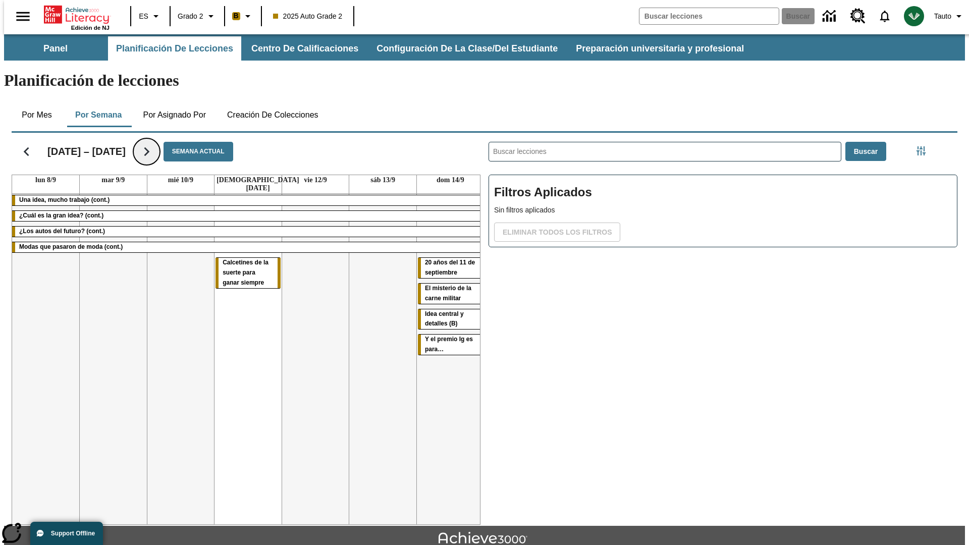  What do you see at coordinates (450, 319) in the screenshot?
I see `div: Idea central y detalles (B)` at bounding box center [450, 319].